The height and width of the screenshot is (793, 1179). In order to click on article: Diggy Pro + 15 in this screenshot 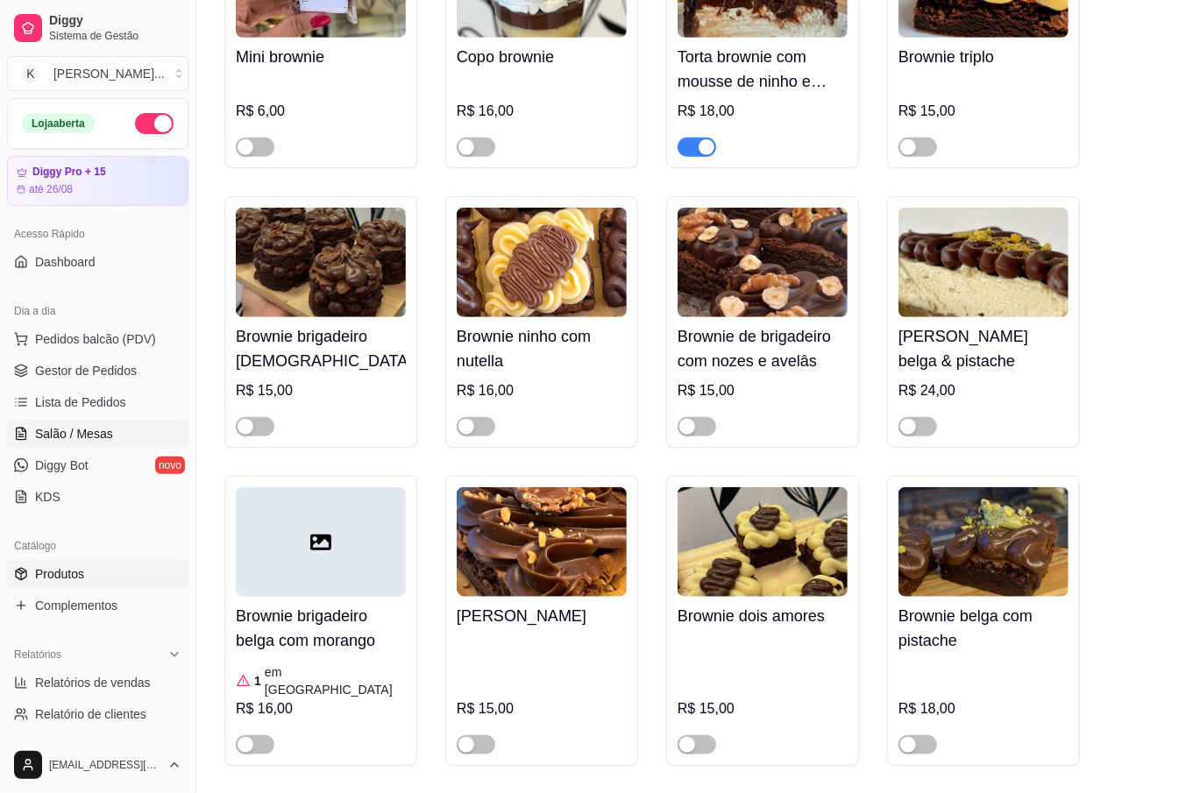, I will do `click(69, 172)`.